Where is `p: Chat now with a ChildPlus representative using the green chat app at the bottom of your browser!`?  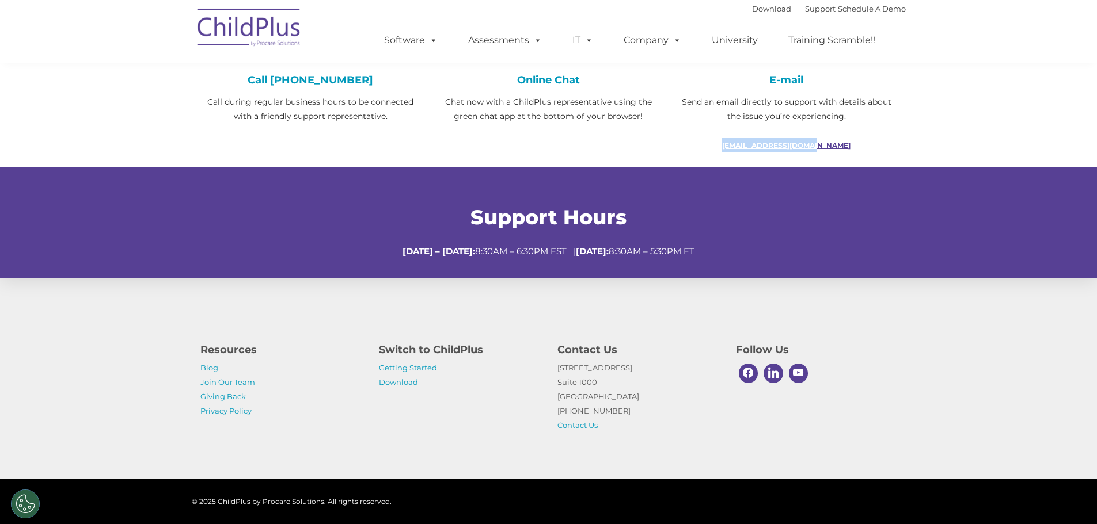
p: Chat now with a ChildPlus representative using the green chat app at the bottom of your browser! is located at coordinates (548, 109).